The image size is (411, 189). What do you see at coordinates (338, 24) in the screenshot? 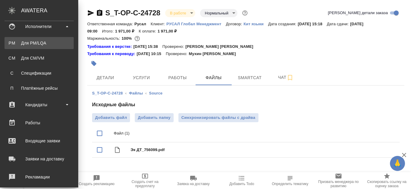
I see `p: Дата сдачи:` at bounding box center [338, 24].